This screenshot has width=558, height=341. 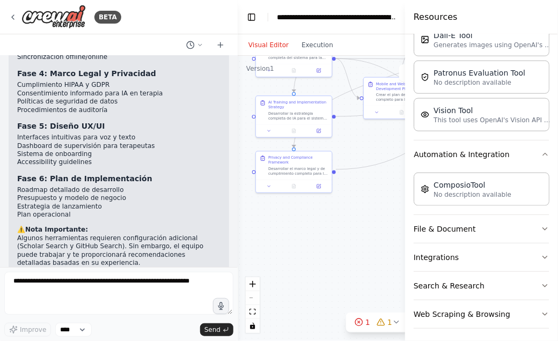 What do you see at coordinates (119, 94) in the screenshot?
I see `li: Consentimiento informado para IA en terapia` at bounding box center [119, 94].